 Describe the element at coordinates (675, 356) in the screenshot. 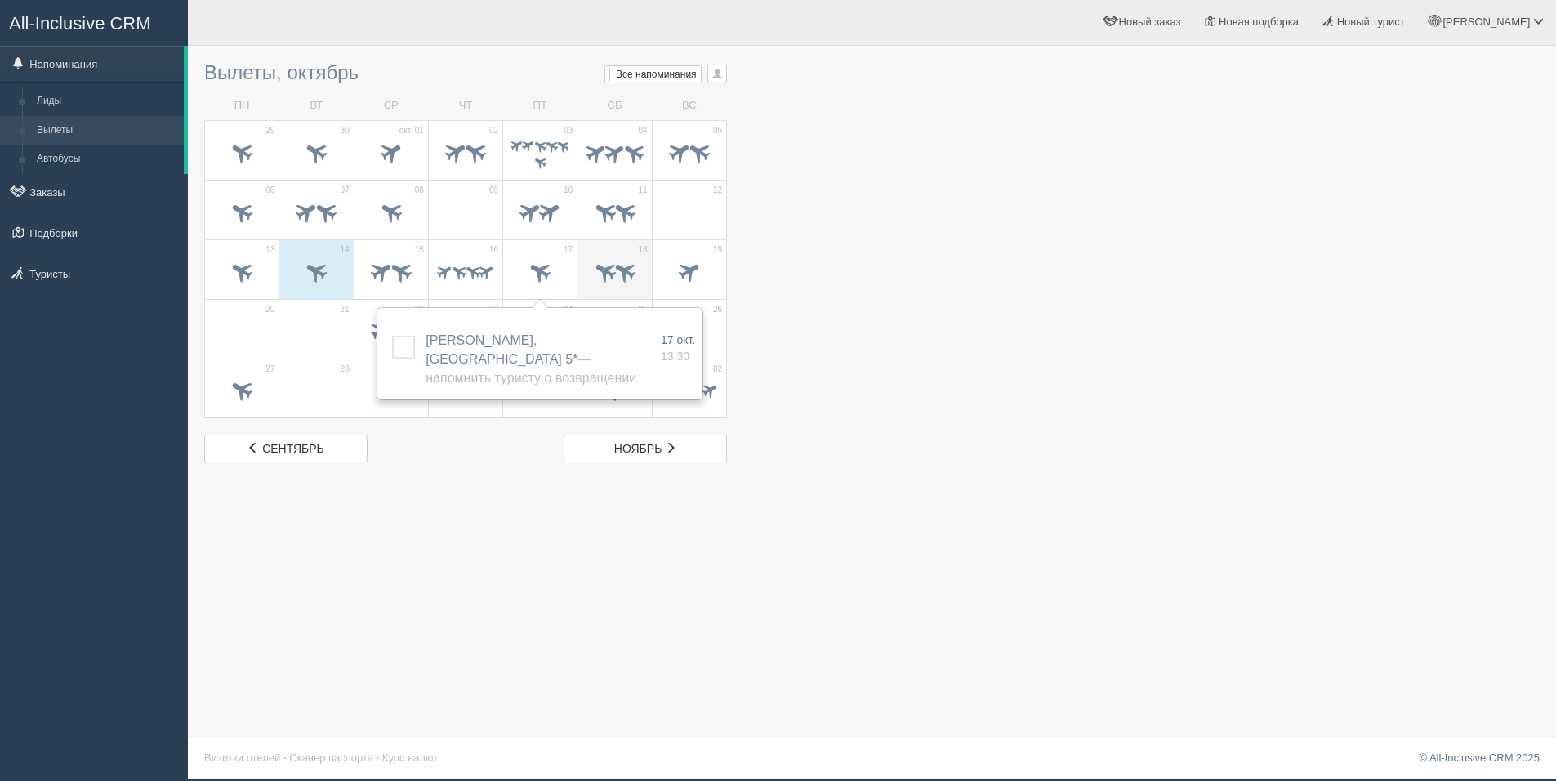

I see `span: 13:30` at that location.